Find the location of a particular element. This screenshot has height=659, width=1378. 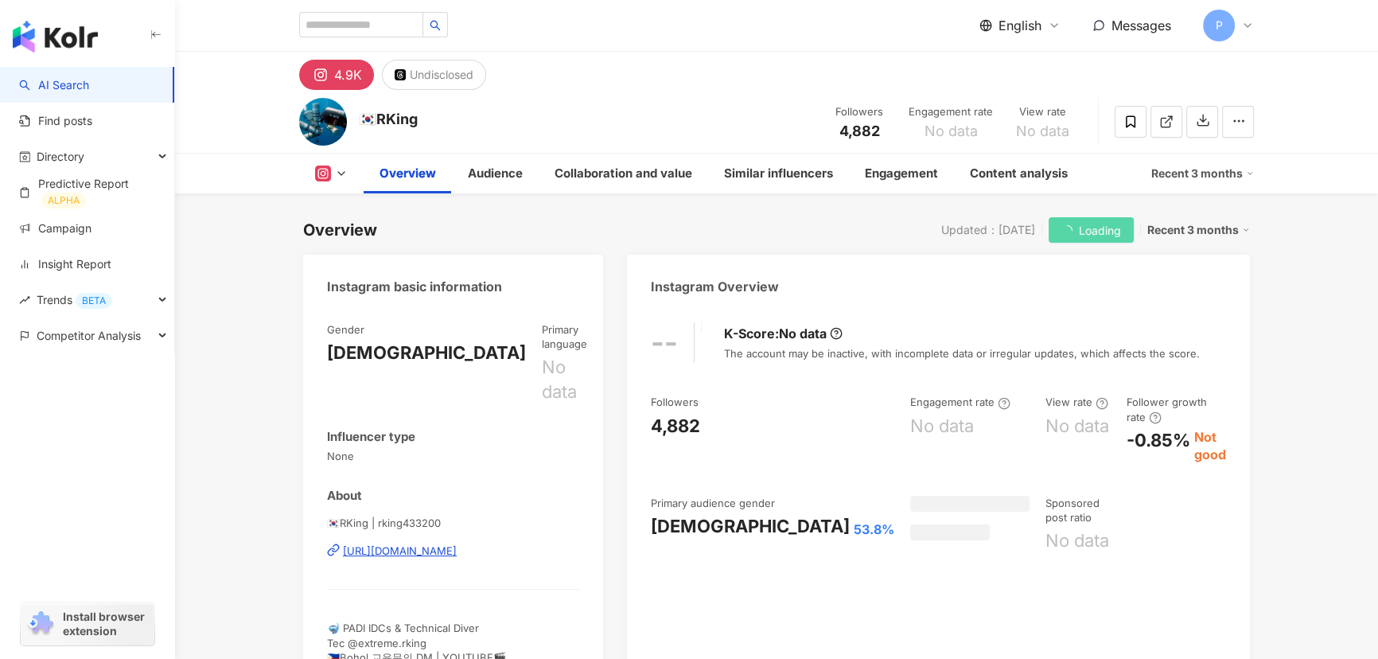

div: Similar influencers is located at coordinates (778, 173).